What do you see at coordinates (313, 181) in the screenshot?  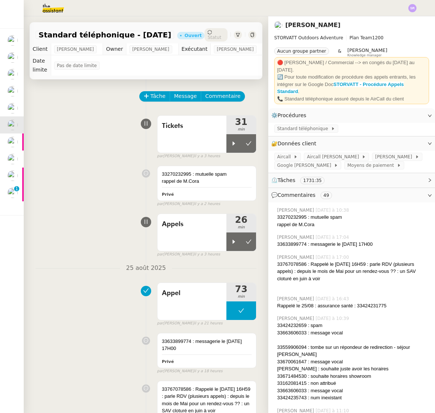 I see `nz-tag: 1731:35` at bounding box center [313, 181].